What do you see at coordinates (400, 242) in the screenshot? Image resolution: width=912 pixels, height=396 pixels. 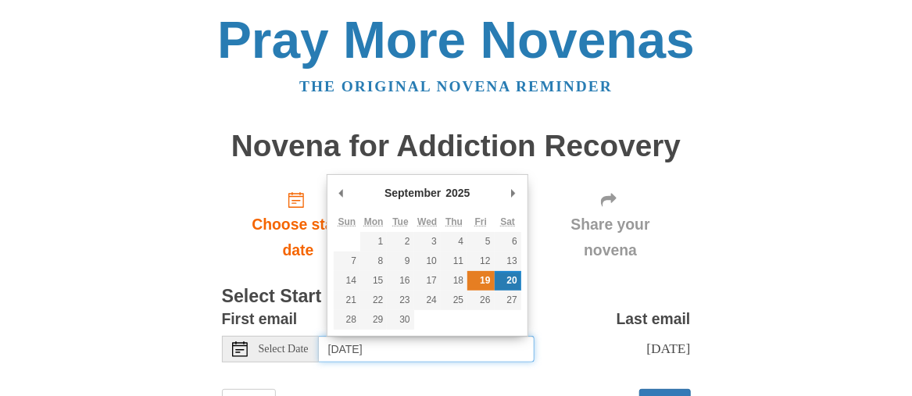 I see `button: 2` at bounding box center [400, 242].